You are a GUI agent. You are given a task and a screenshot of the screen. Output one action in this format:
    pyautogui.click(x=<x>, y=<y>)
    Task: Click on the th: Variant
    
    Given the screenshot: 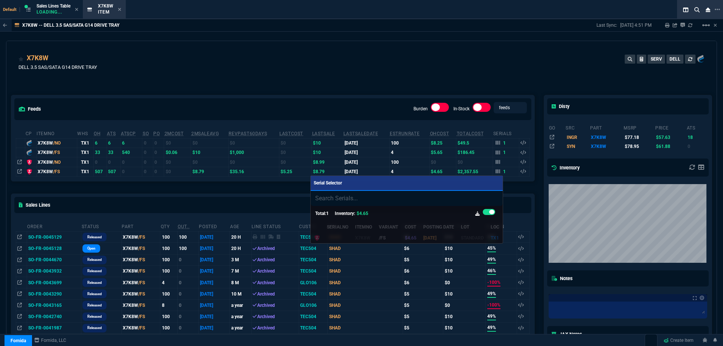 What is the action you would take?
    pyautogui.click(x=388, y=227)
    